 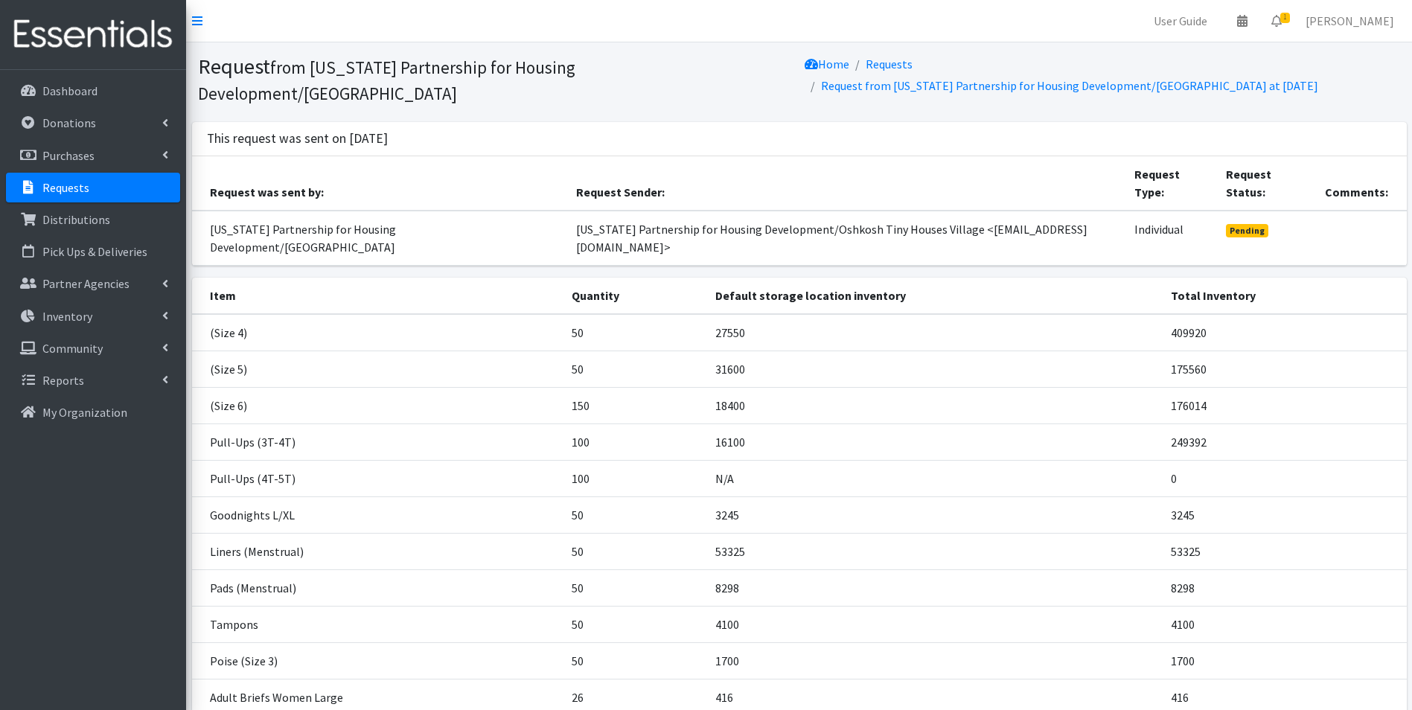 What do you see at coordinates (377, 661) in the screenshot?
I see `td: Poise (Size 3)` at bounding box center [377, 661].